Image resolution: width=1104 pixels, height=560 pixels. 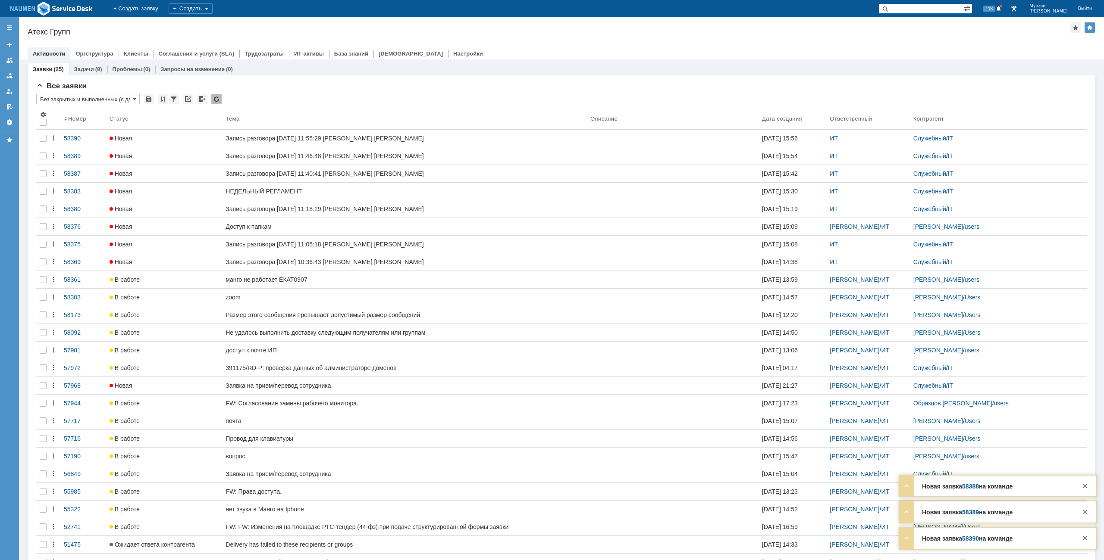 I want to click on div: почта, so click(x=404, y=421).